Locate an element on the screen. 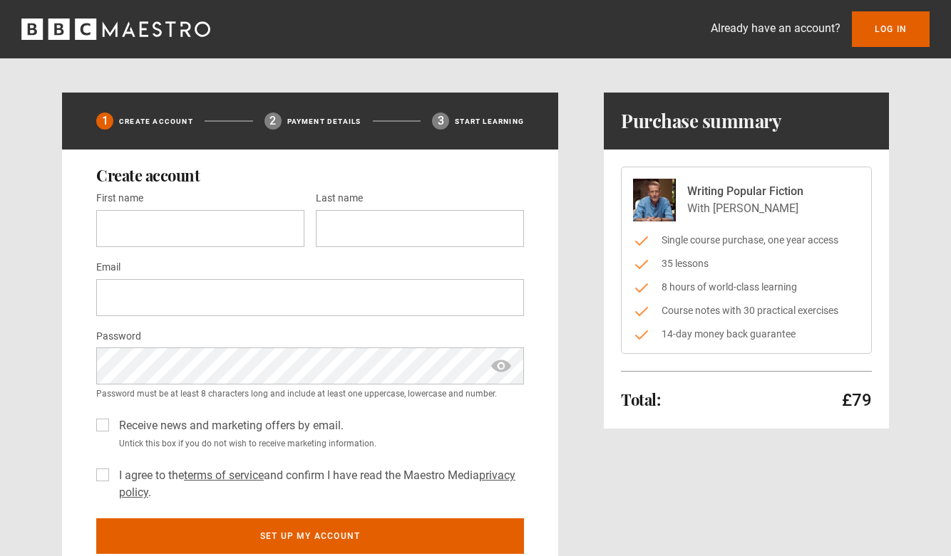 This screenshot has height=556, width=951. h2: Total: is located at coordinates (640, 400).